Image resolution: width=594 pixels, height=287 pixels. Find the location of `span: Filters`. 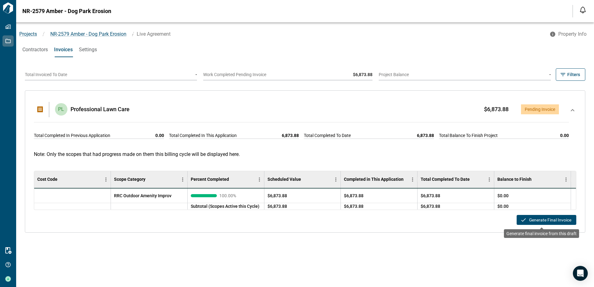

span: Filters is located at coordinates (574, 75).